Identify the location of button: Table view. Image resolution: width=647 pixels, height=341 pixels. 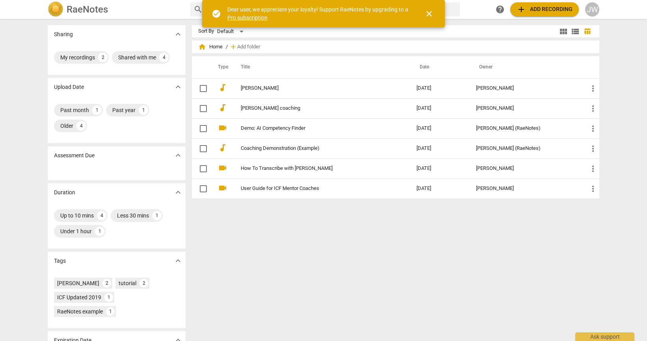
(587, 32).